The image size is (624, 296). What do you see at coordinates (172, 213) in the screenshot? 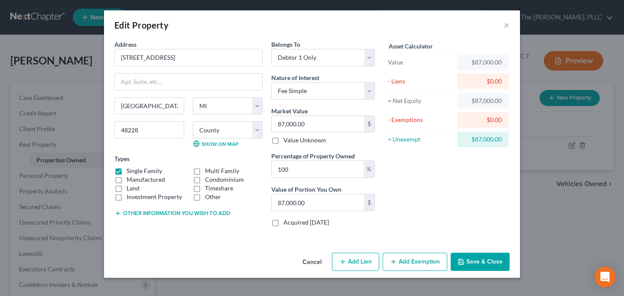
I see `button: Other information you wish to add` at bounding box center [172, 213].